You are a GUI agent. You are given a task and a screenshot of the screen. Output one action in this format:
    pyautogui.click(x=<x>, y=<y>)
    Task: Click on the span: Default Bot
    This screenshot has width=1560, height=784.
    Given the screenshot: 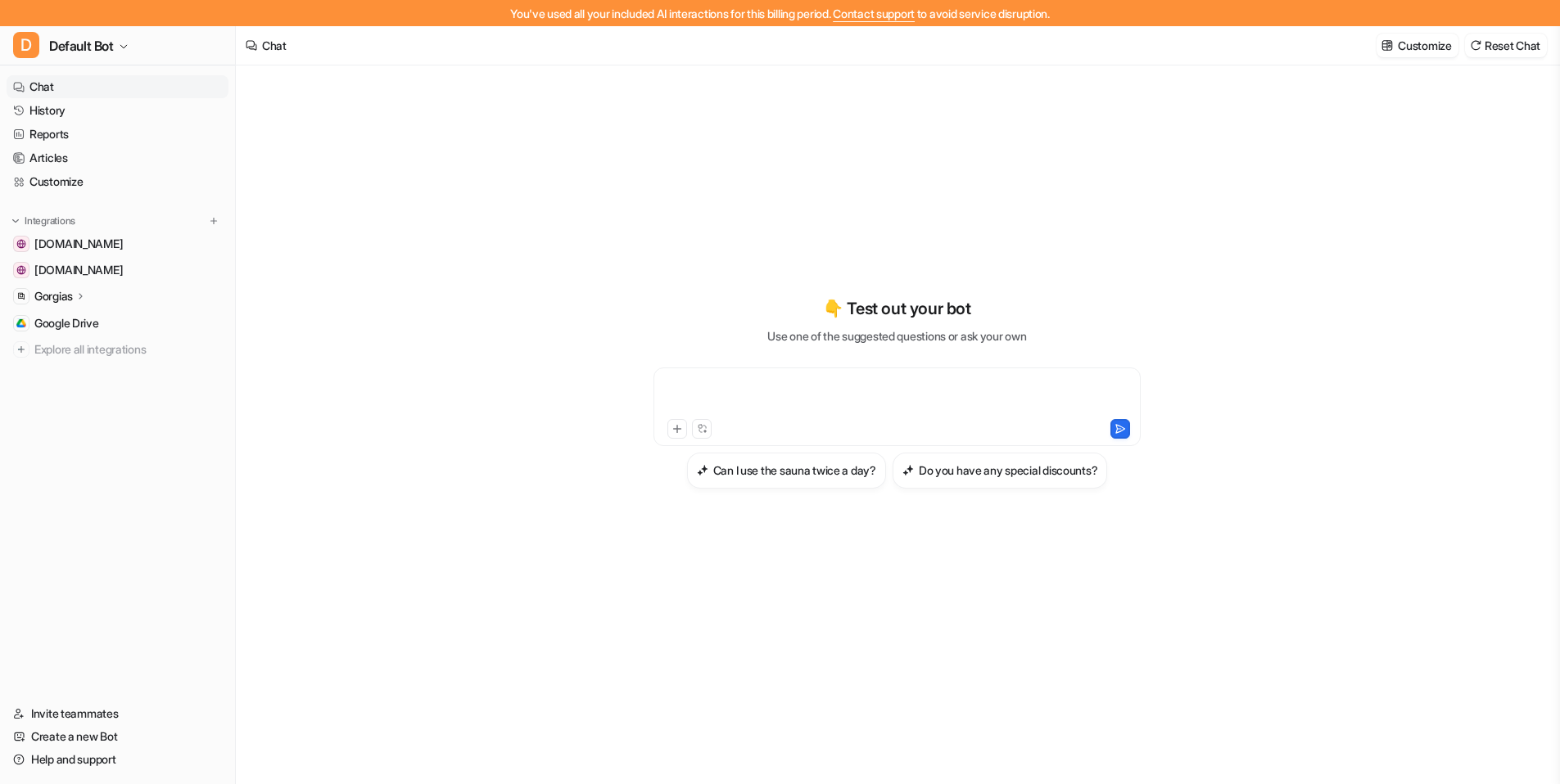 What is the action you would take?
    pyautogui.click(x=81, y=46)
    